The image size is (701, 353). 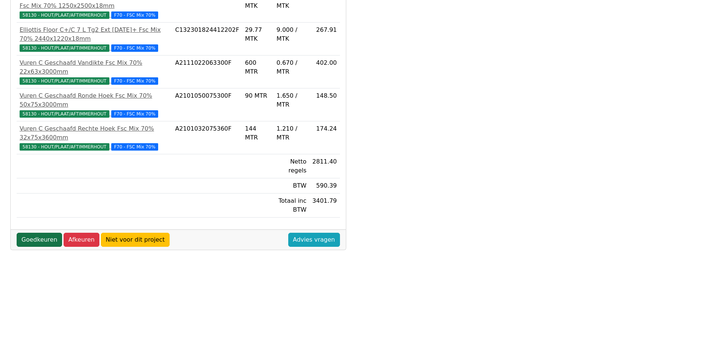 What do you see at coordinates (291, 133) in the screenshot?
I see `div: 1.210 / MTR` at bounding box center [291, 133].